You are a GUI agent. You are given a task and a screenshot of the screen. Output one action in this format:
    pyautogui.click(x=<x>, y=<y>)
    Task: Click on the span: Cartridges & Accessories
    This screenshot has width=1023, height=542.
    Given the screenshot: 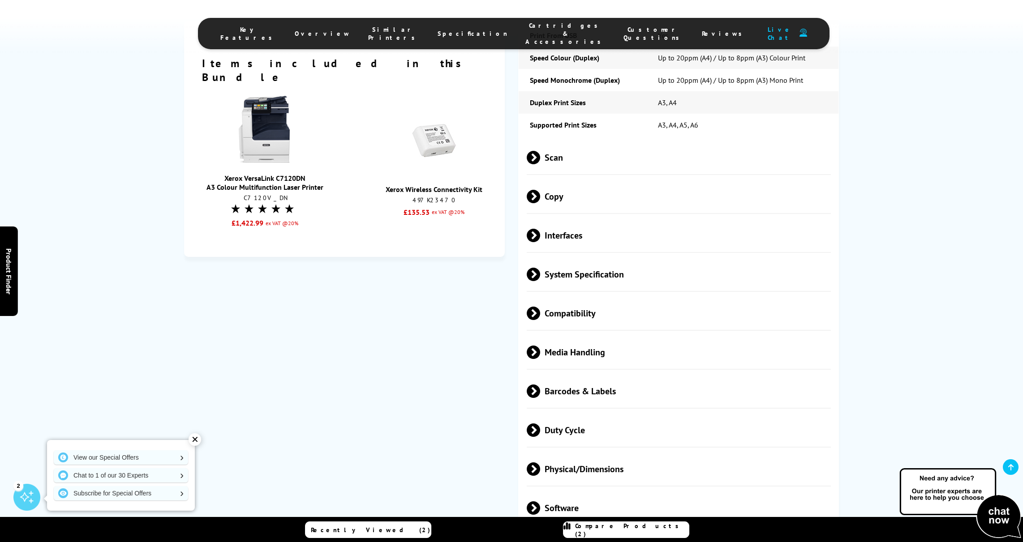 What is the action you would take?
    pyautogui.click(x=565, y=34)
    